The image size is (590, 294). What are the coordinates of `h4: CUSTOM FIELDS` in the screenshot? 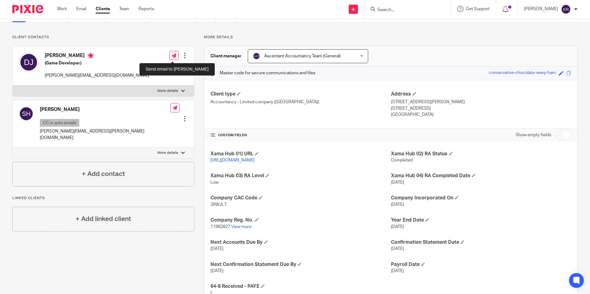 It's located at (300, 135).